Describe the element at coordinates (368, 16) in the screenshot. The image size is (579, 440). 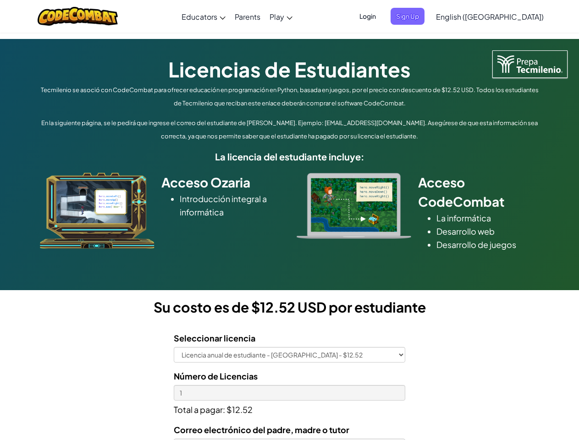
I see `button: Login` at that location.